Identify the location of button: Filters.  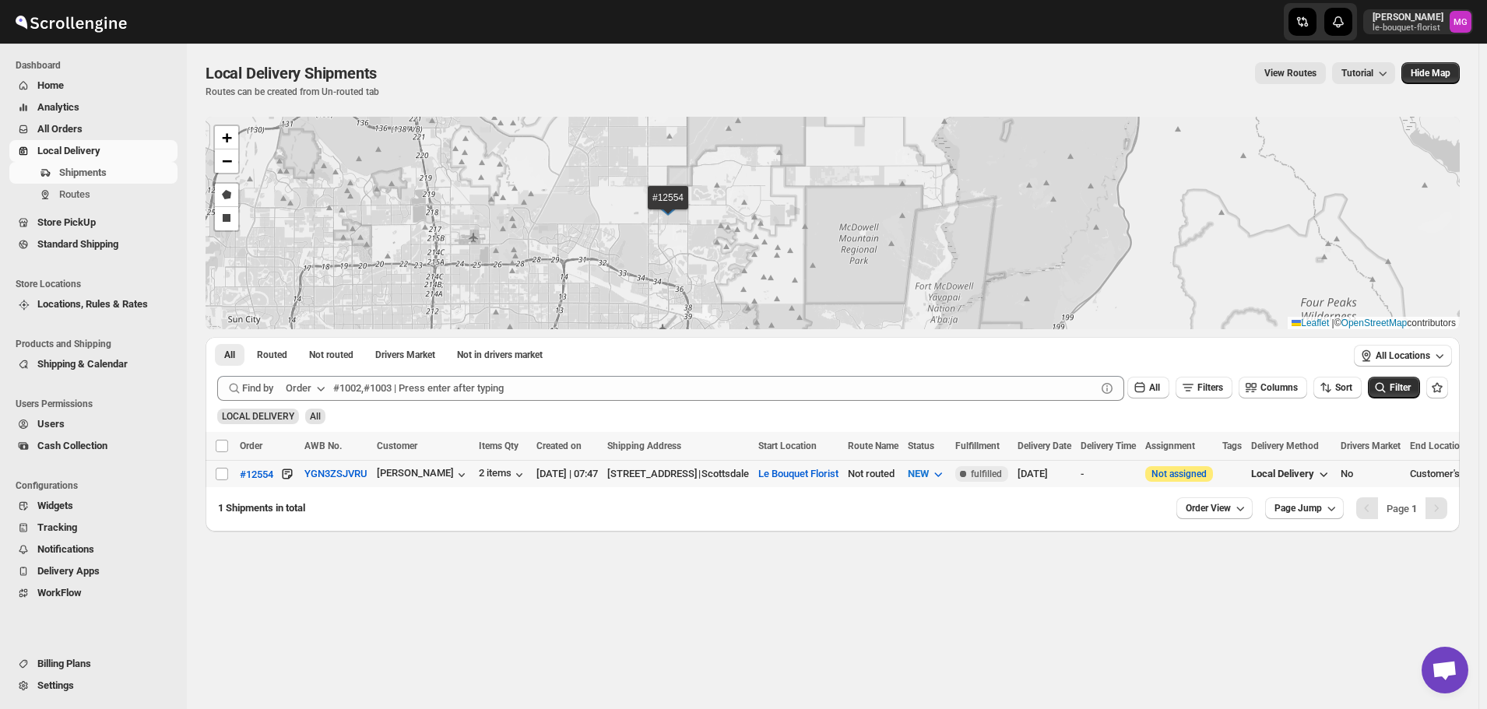
(1203, 388).